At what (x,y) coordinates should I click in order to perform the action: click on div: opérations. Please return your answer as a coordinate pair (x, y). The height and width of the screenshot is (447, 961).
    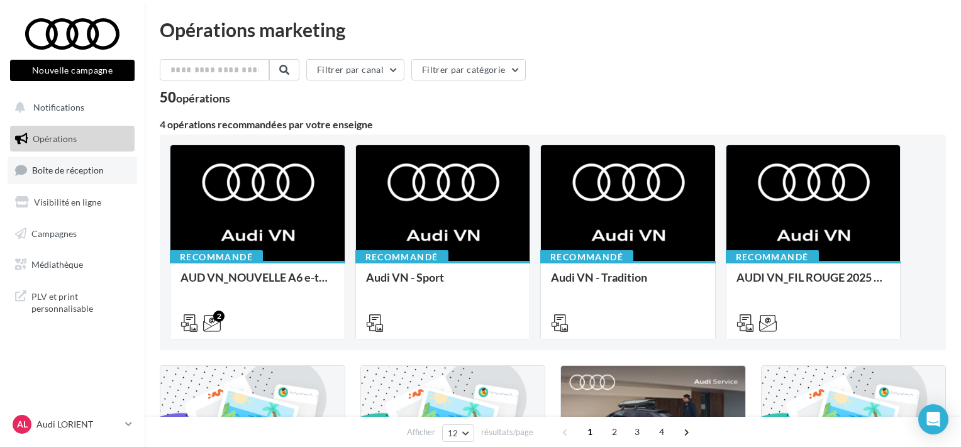
    Looking at the image, I should click on (203, 98).